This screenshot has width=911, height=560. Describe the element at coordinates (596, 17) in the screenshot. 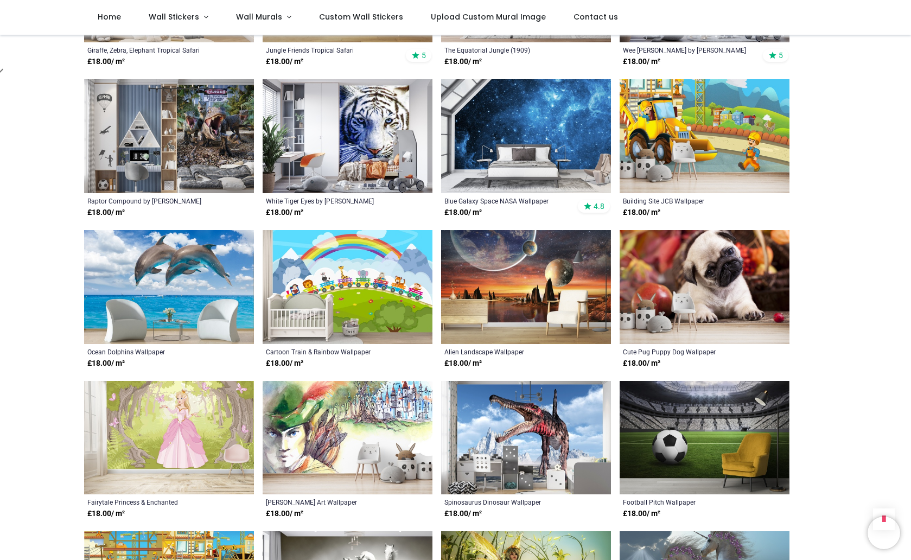

I see `span: Contact us` at that location.